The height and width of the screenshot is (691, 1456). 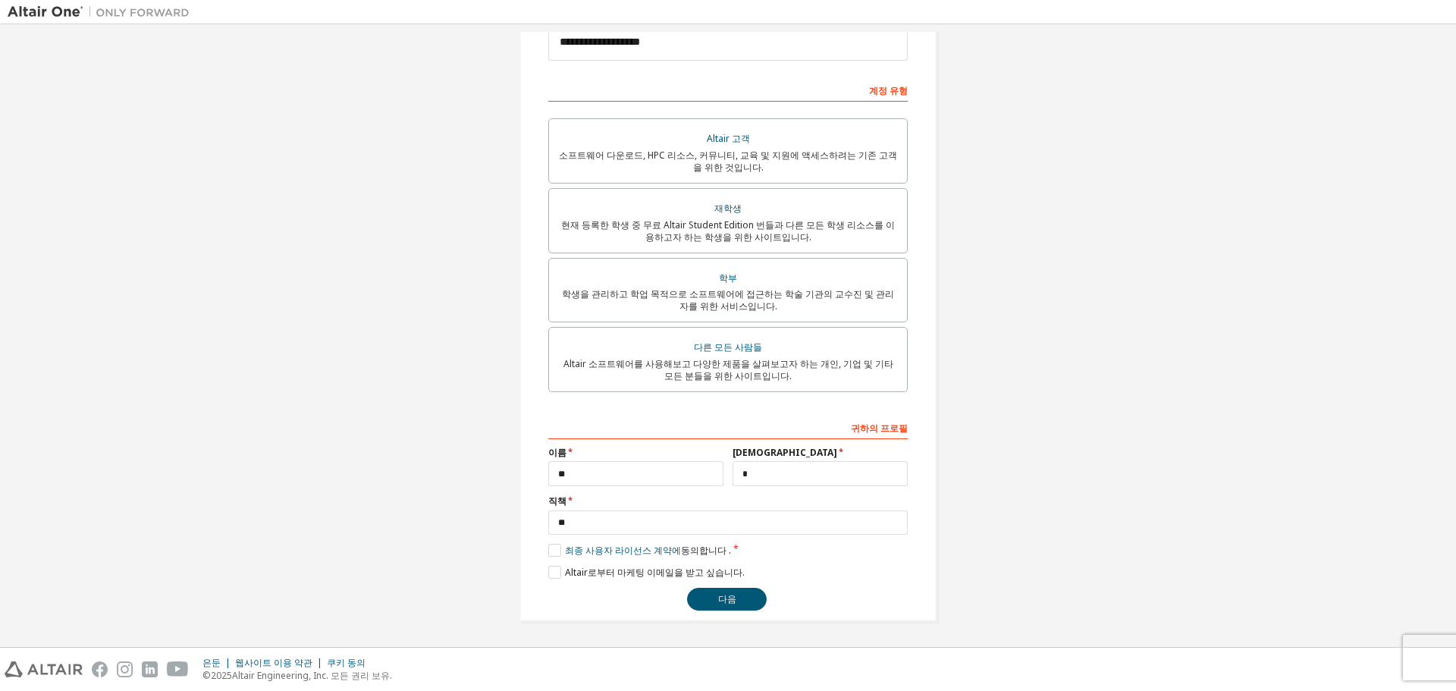 What do you see at coordinates (728, 347) in the screenshot?
I see `font: 다른 모든 사람들` at bounding box center [728, 347].